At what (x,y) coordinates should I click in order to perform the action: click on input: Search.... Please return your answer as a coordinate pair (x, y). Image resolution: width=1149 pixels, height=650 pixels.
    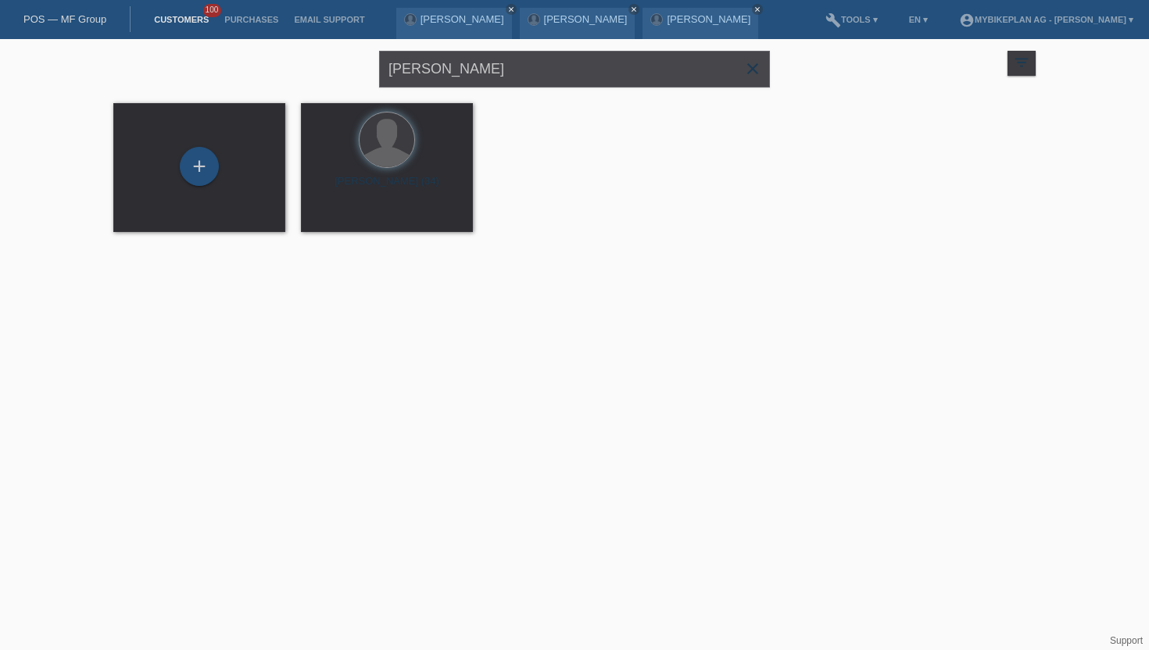
    Looking at the image, I should click on (575, 69).